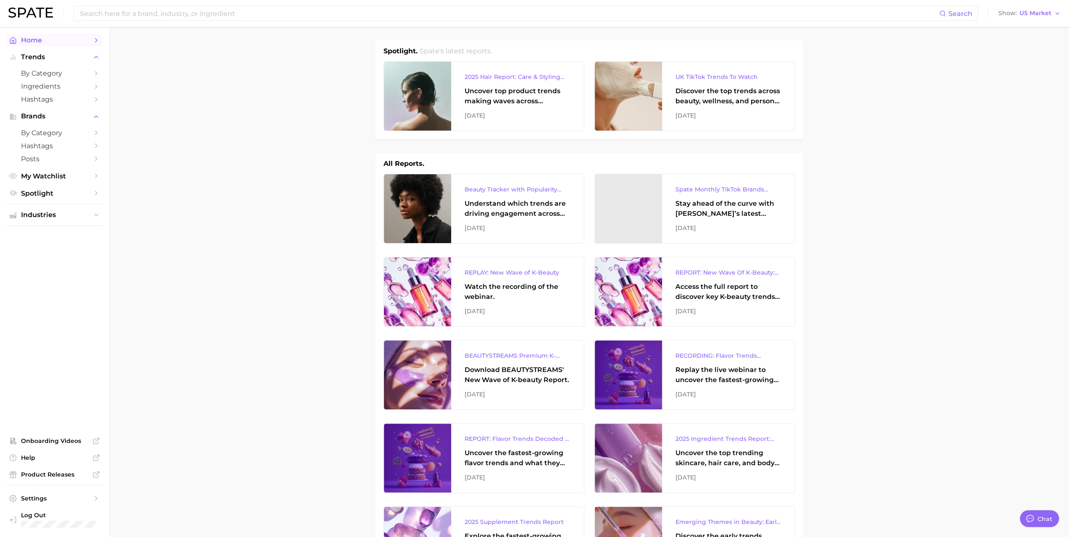 Image resolution: width=1069 pixels, height=537 pixels. I want to click on button: ShowUS Market, so click(1029, 13).